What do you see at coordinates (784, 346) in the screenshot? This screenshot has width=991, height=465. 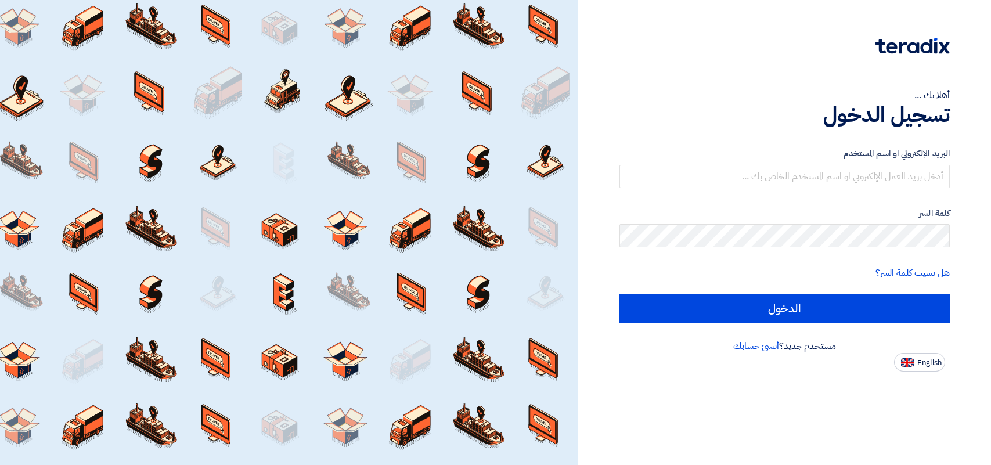 I see `div: مستخدم جديد؟` at bounding box center [784, 346].